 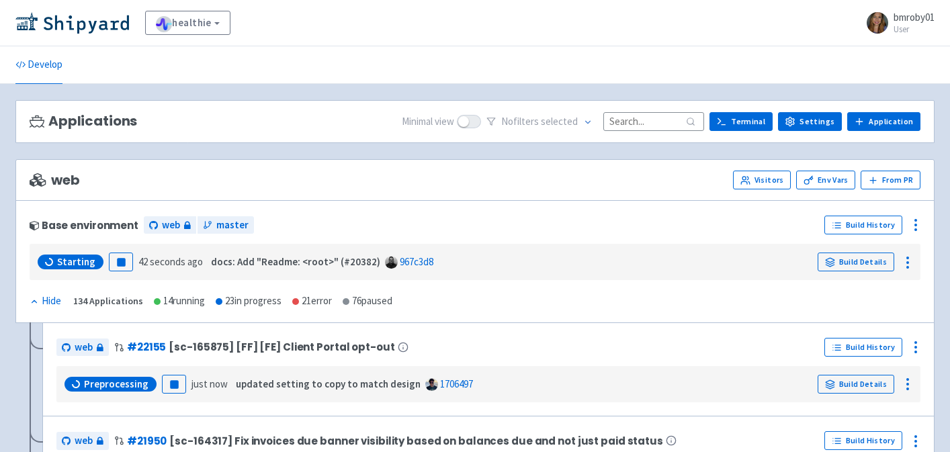 I want to click on div: 14 running, so click(x=179, y=301).